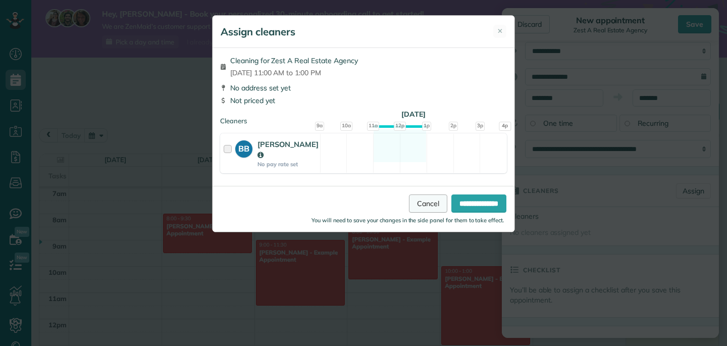 The height and width of the screenshot is (346, 727). Describe the element at coordinates (288, 164) in the screenshot. I see `strong: No pay rate set` at that location.